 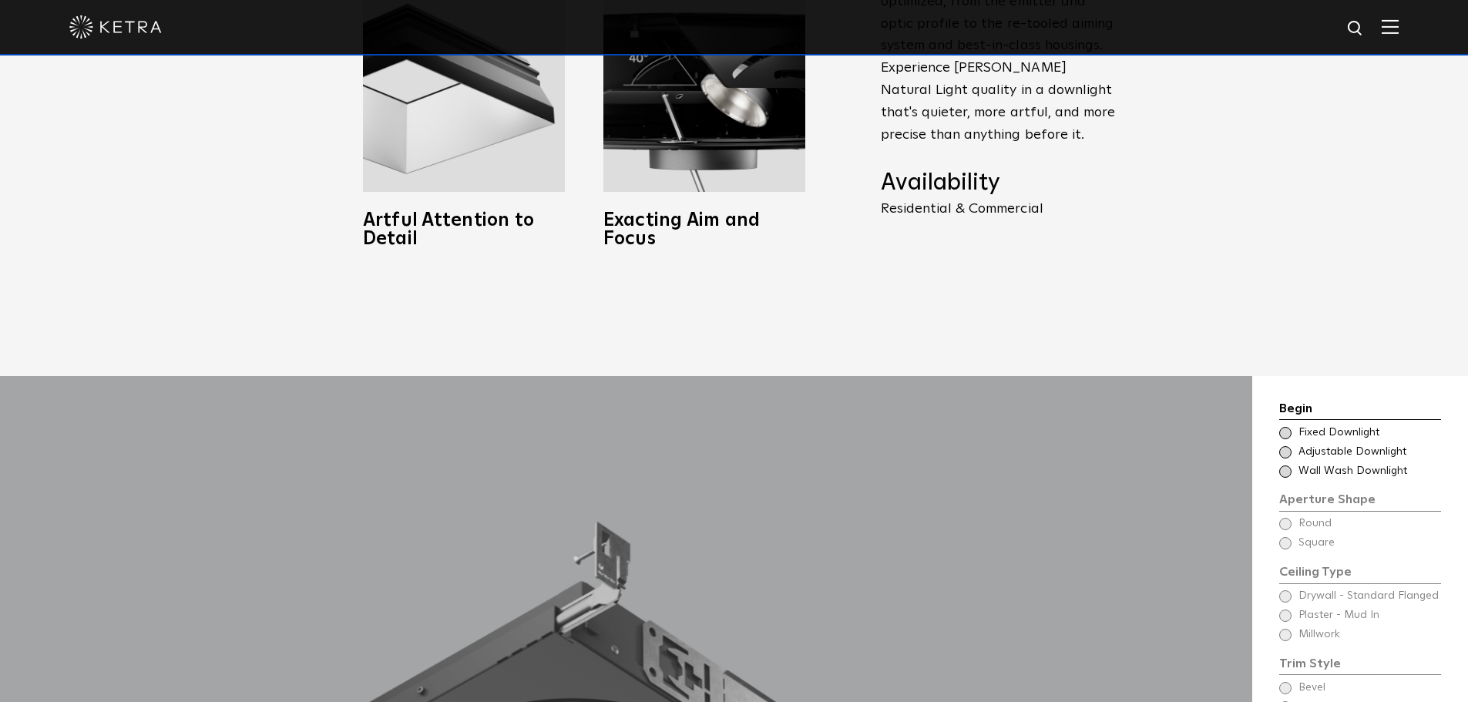 What do you see at coordinates (704, 230) in the screenshot?
I see `h3: Exacting Aim and Focus` at bounding box center [704, 230].